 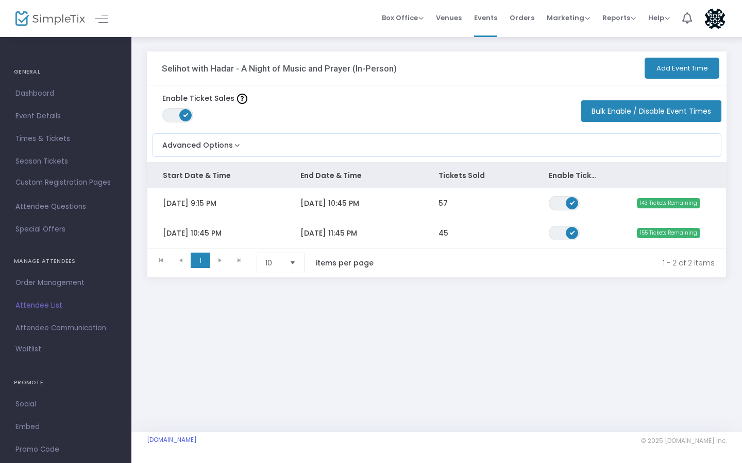 What do you see at coordinates (555, 263) in the screenshot?
I see `kendo-pager-info: 1 - 2 of 2 items` at bounding box center [555, 263].